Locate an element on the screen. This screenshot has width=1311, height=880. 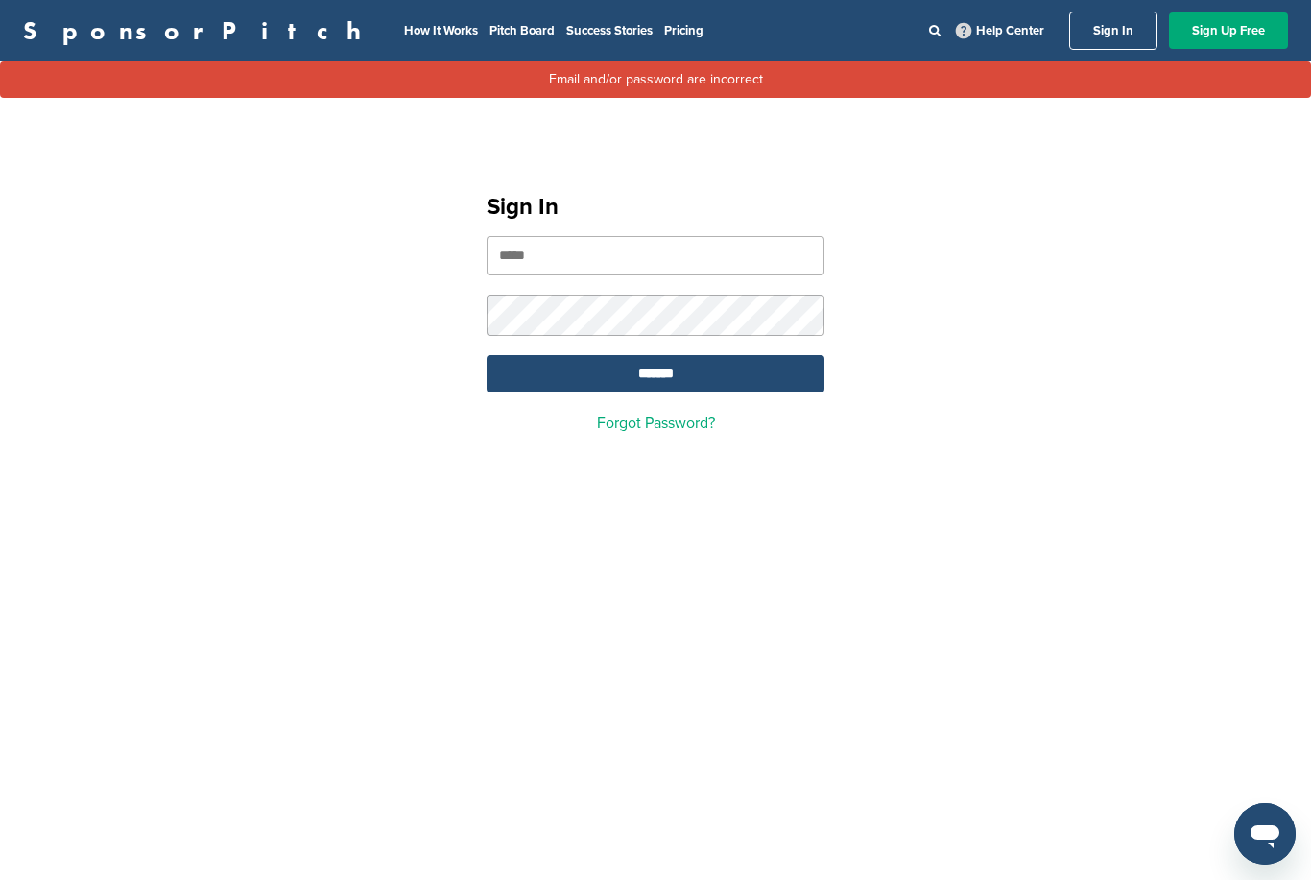
a: Sign In is located at coordinates (1113, 31).